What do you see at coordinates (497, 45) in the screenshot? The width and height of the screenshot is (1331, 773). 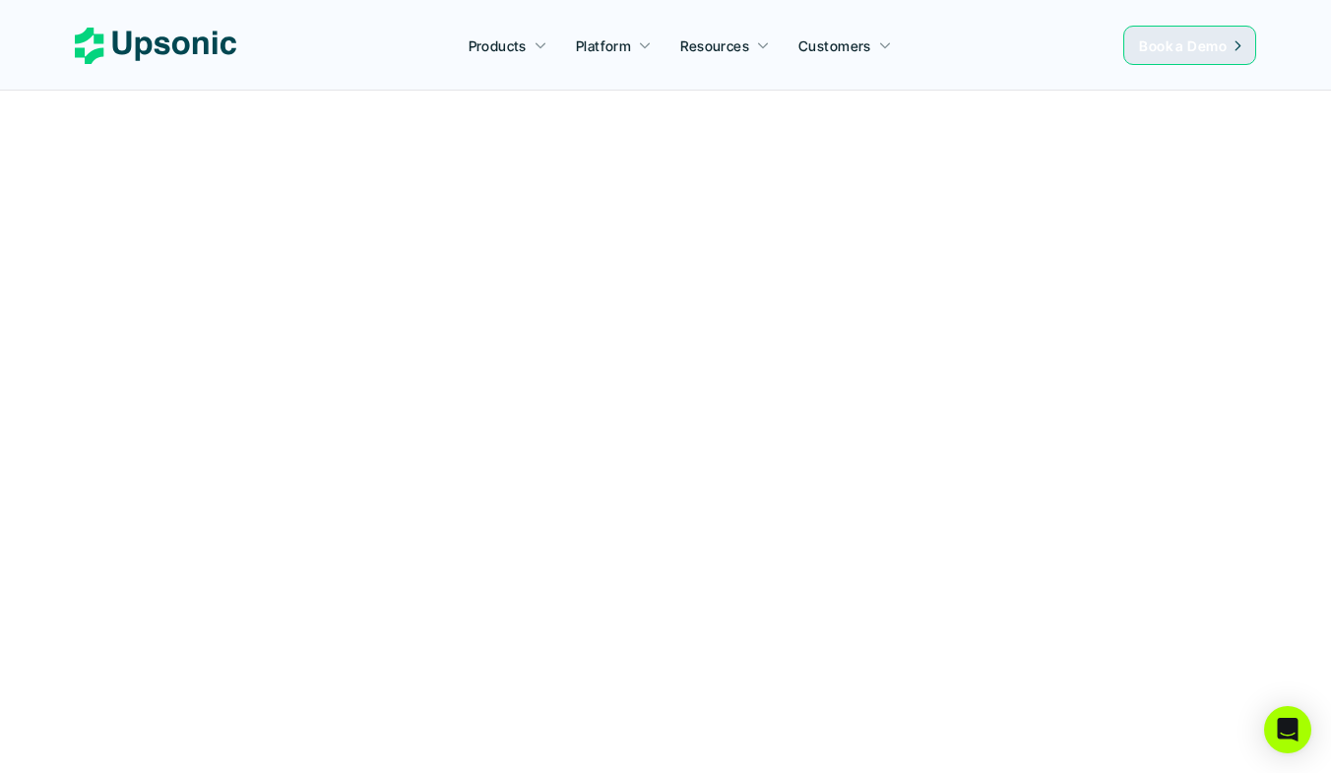 I see `p: Products` at bounding box center [497, 45].